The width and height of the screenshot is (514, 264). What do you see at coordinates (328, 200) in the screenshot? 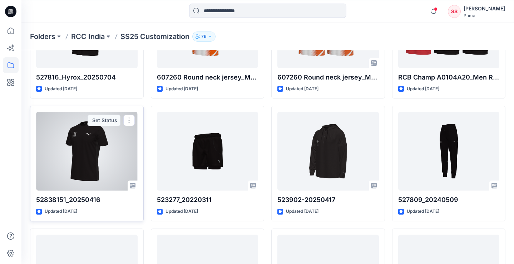
I see `p: 523902-20250417` at bounding box center [328, 200].